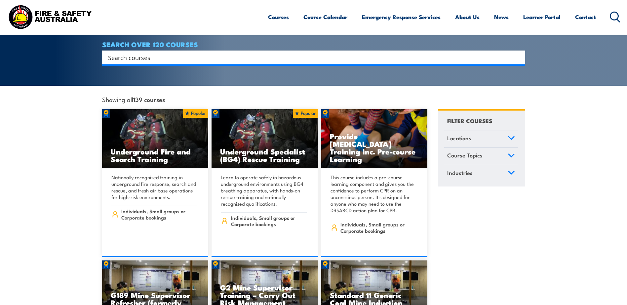 The width and height of the screenshot is (627, 305). I want to click on a: Industries, so click(481, 174).